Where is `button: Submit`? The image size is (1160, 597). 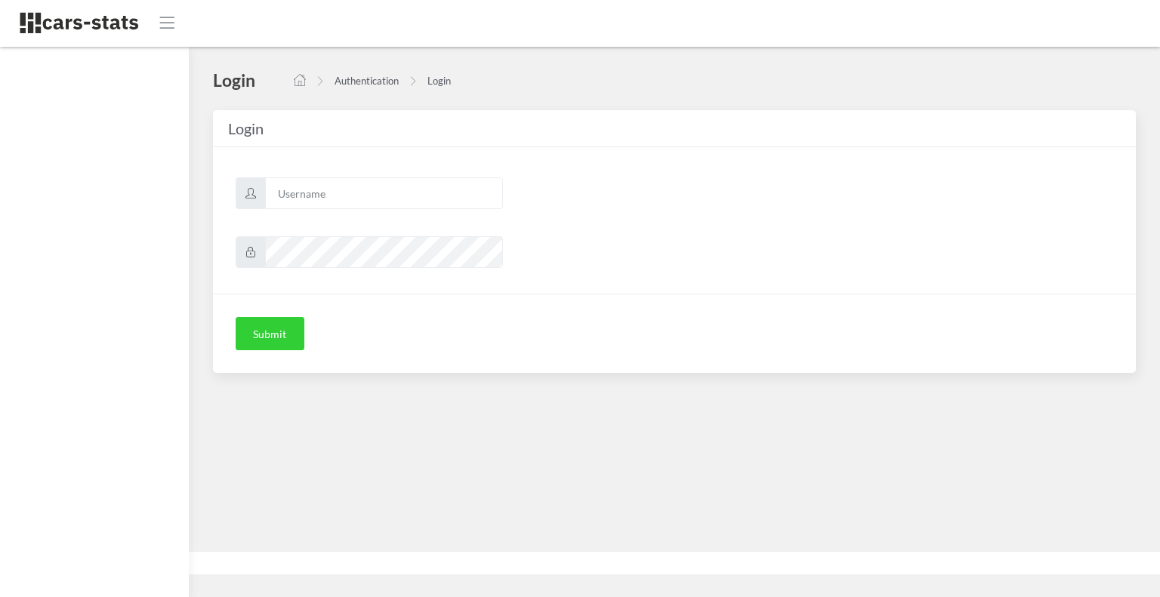 button: Submit is located at coordinates (270, 334).